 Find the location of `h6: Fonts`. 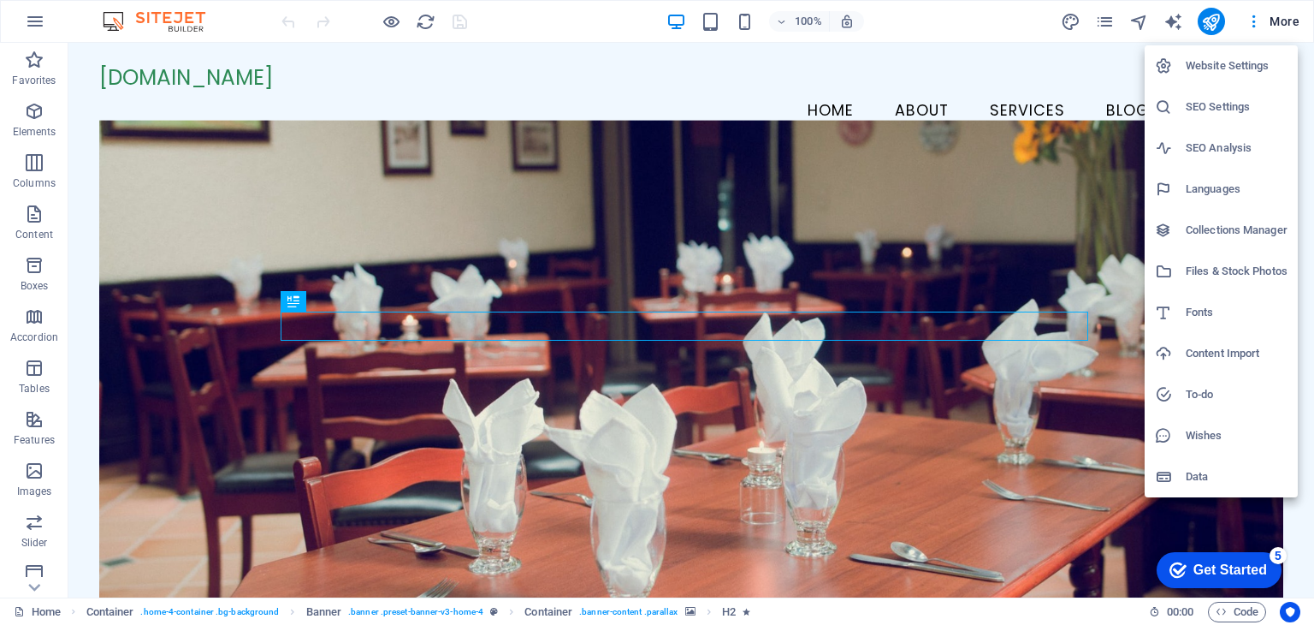

h6: Fonts is located at coordinates (1236, 312).